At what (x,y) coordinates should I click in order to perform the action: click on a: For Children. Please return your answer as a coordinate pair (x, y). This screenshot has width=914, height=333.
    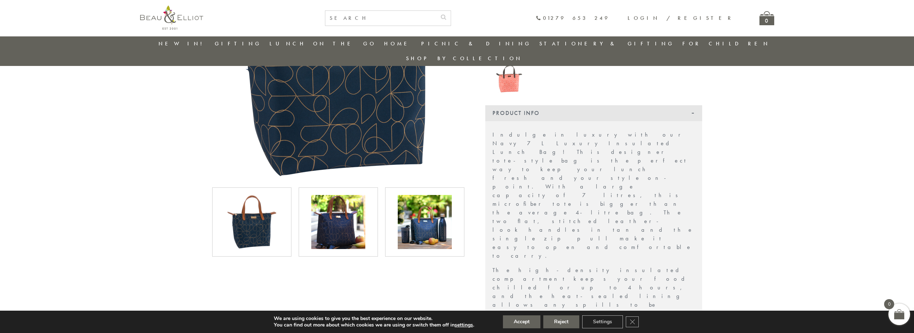
    Looking at the image, I should click on (726, 44).